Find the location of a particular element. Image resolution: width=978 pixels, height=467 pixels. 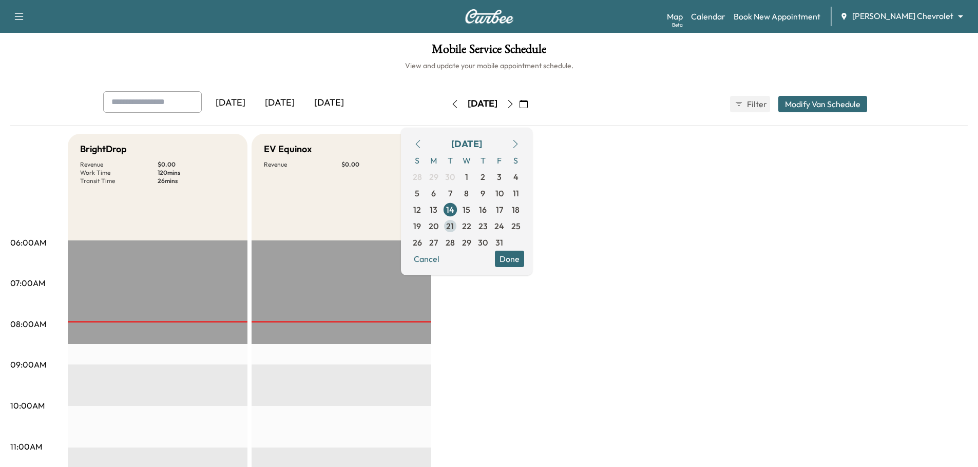

span: 19 is located at coordinates (417, 226).